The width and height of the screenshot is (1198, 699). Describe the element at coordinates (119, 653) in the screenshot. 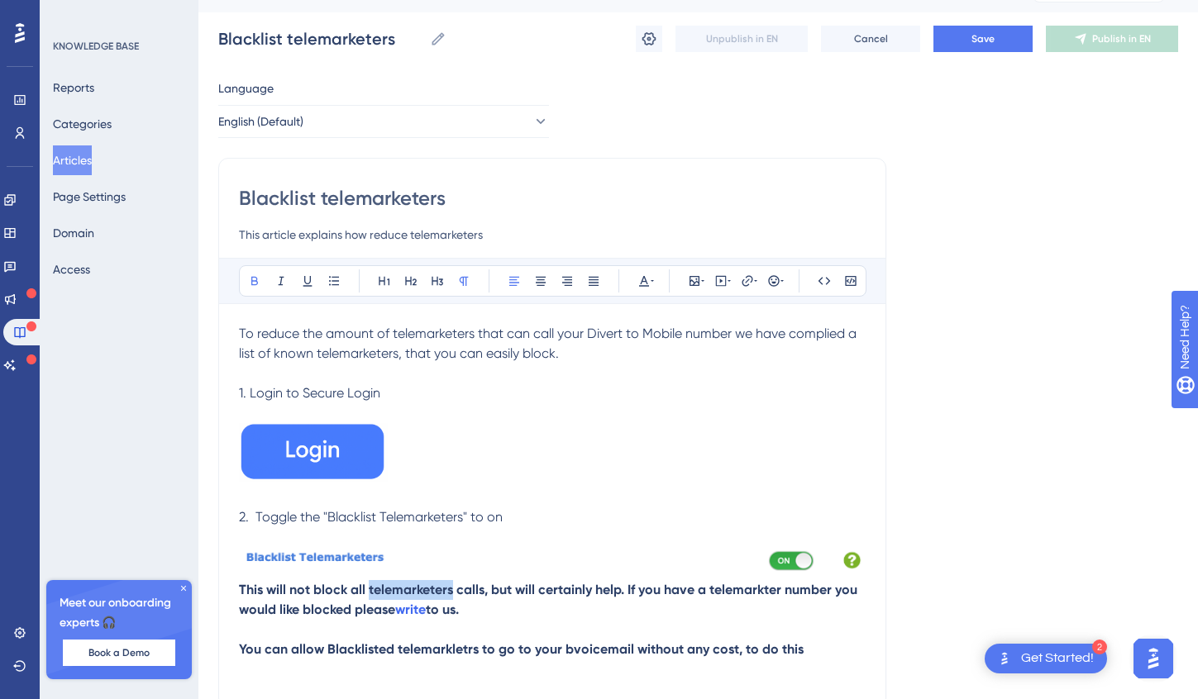

I see `button: Book a Demo` at that location.